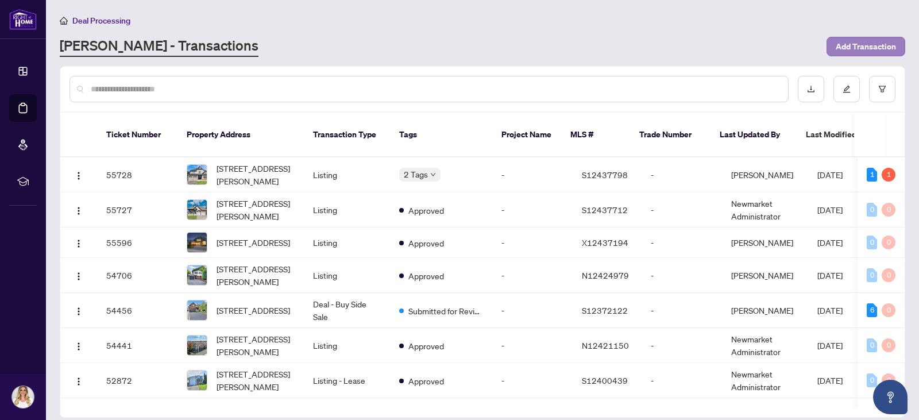  What do you see at coordinates (137, 135) in the screenshot?
I see `th: Ticket Number` at bounding box center [137, 135].